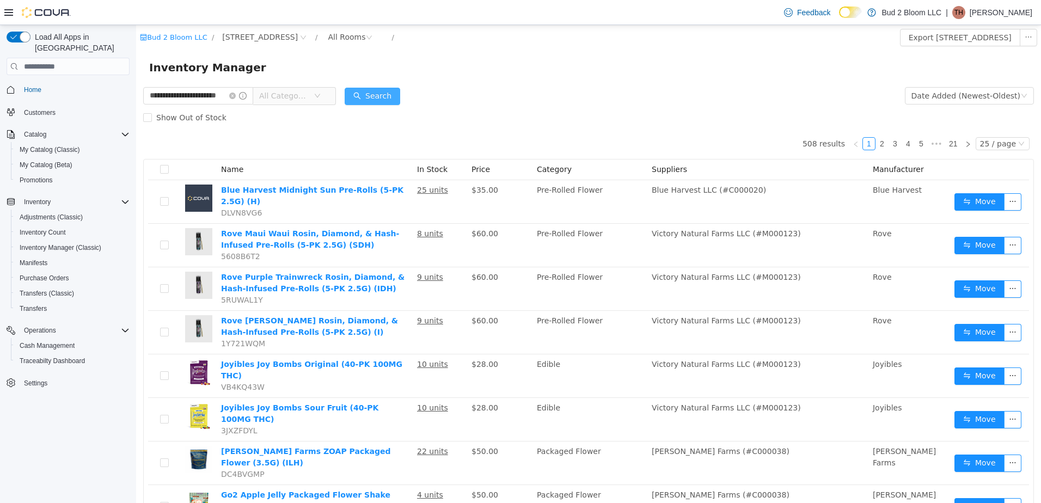 Image resolution: width=1041 pixels, height=503 pixels. I want to click on img: Joyibles Joy Bombs Sour Fruit (40-PK 100MG THC) hero shot, so click(63, 391).